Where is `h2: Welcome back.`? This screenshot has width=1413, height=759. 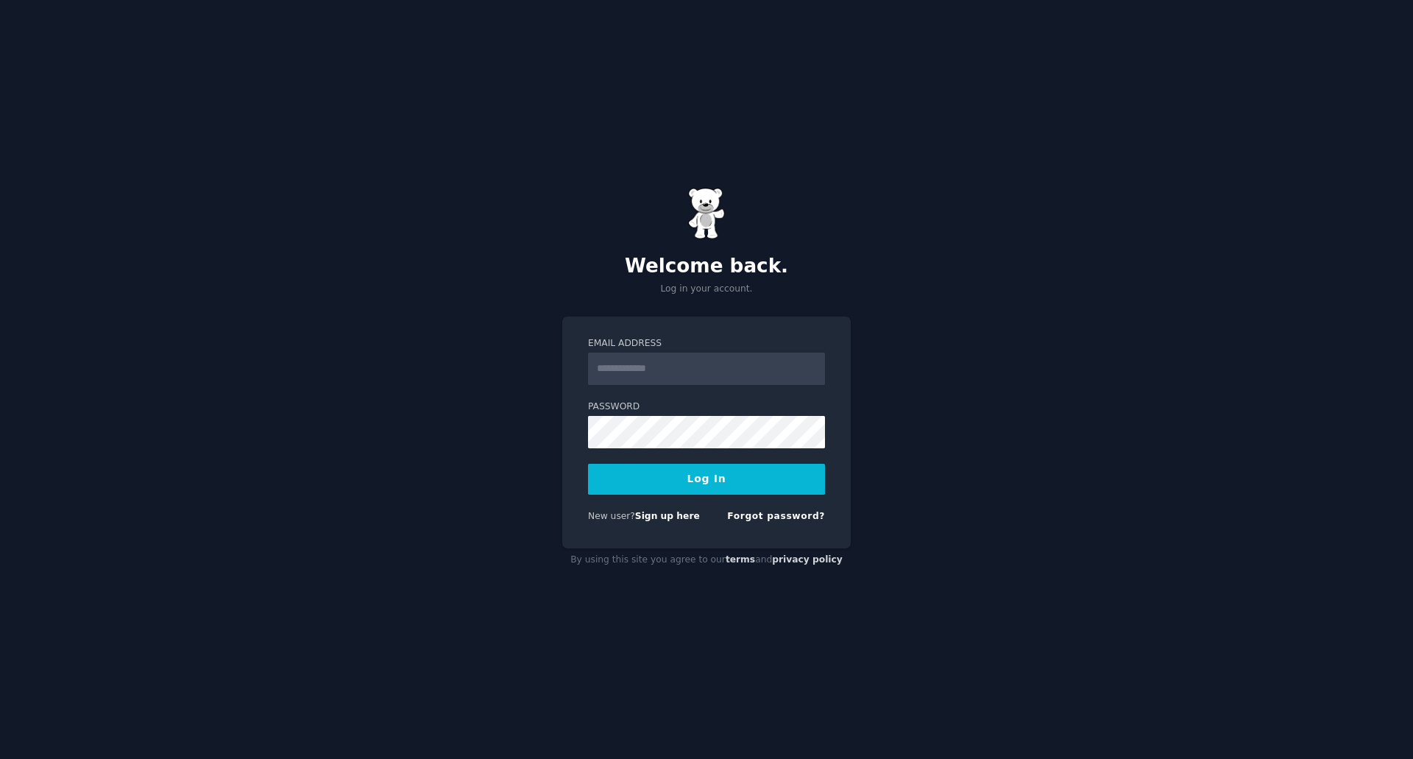 h2: Welcome back. is located at coordinates (706, 266).